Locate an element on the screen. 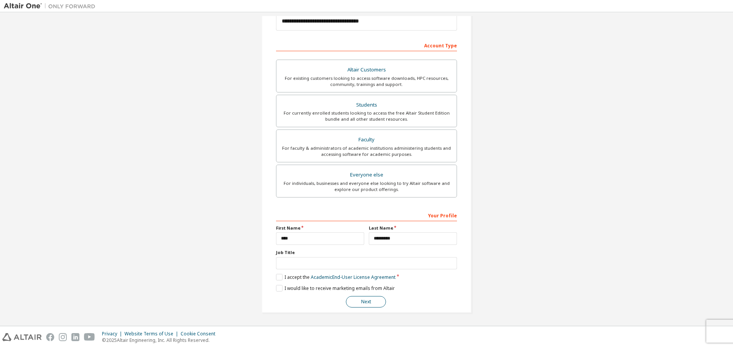 This screenshot has height=348, width=733. img: altair_logo.svg is located at coordinates (22, 337).